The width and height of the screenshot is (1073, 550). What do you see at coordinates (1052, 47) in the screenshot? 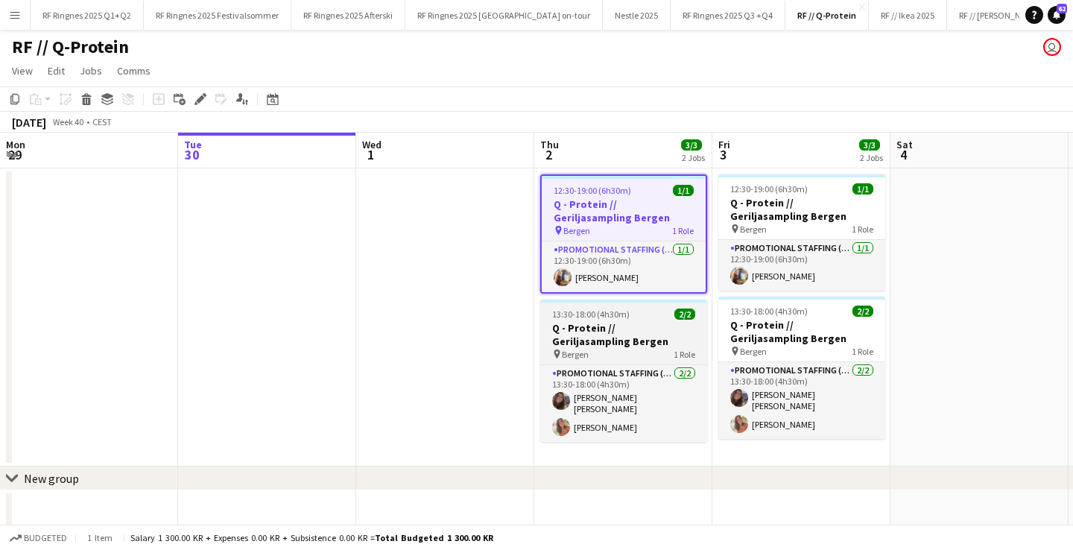
I see `app-user-avatar: Wilmer Borgnes` at bounding box center [1052, 47].